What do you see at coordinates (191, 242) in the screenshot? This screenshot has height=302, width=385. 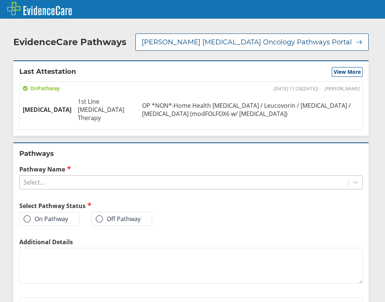 I see `label: Additional Details` at bounding box center [191, 242].